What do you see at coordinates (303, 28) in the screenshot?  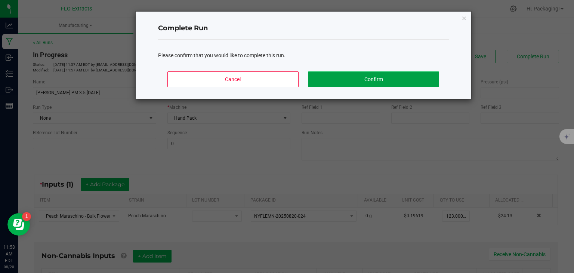 I see `h4: Complete Run` at bounding box center [303, 28].